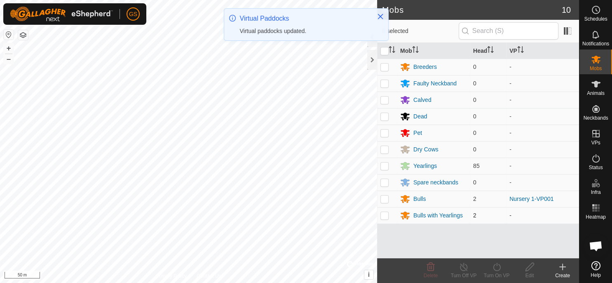  Describe the element at coordinates (542, 51) in the screenshot. I see `th: VP` at that location.